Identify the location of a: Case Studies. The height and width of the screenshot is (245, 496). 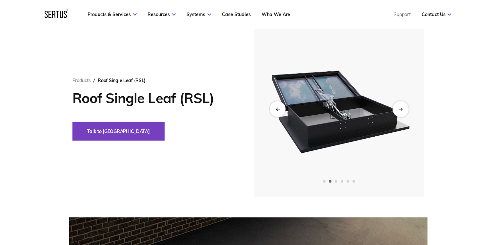
(237, 14).